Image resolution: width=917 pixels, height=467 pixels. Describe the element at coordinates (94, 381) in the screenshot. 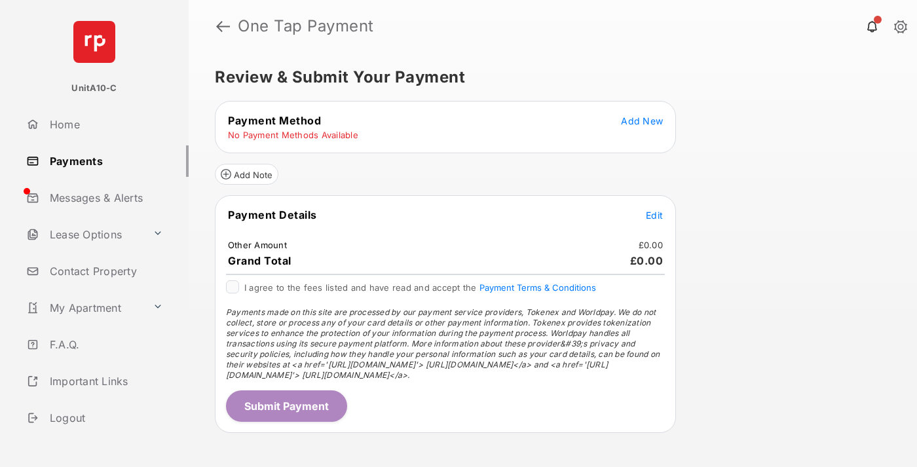

I see `a: Important Links` at that location.